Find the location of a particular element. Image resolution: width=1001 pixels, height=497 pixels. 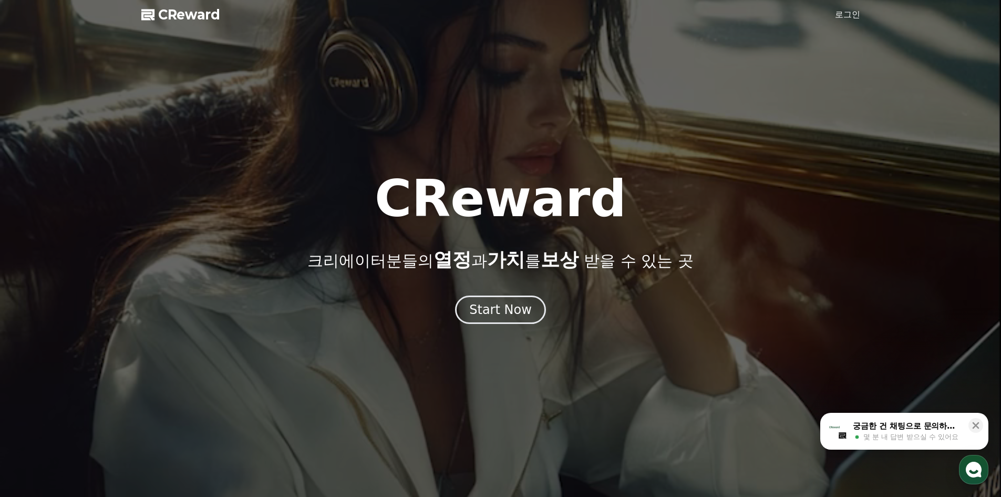

span: CReward is located at coordinates (189, 15).